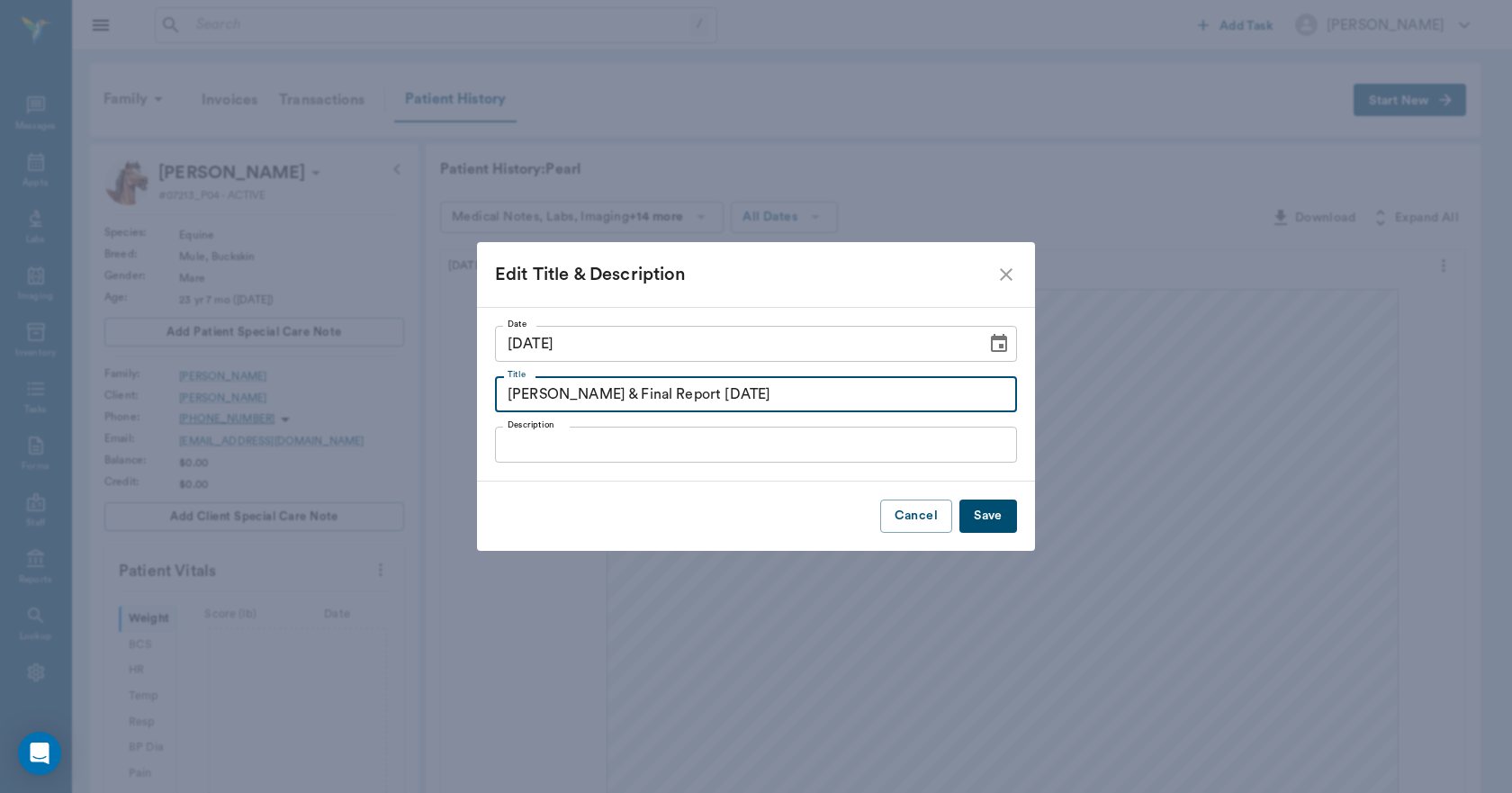  Describe the element at coordinates (1006, 275) in the screenshot. I see `button: close` at that location.